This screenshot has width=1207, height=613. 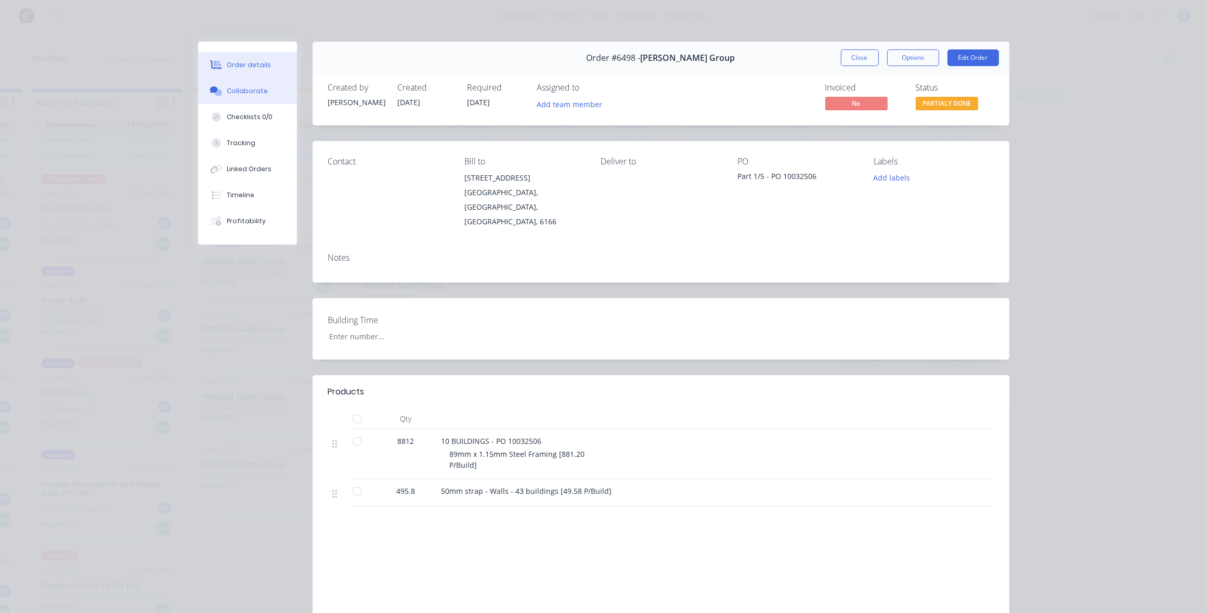 I want to click on div: Timeline, so click(x=240, y=195).